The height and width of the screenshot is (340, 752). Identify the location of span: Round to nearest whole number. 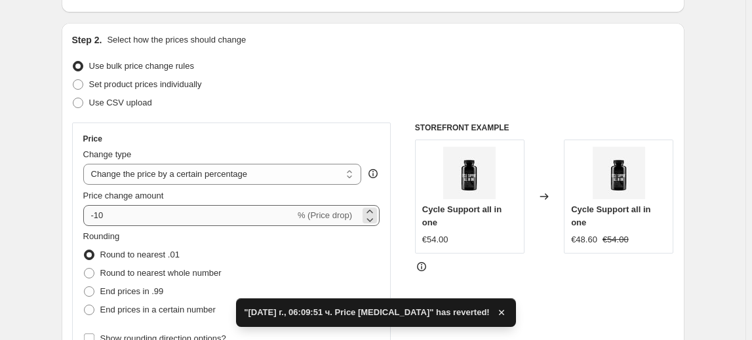
(161, 273).